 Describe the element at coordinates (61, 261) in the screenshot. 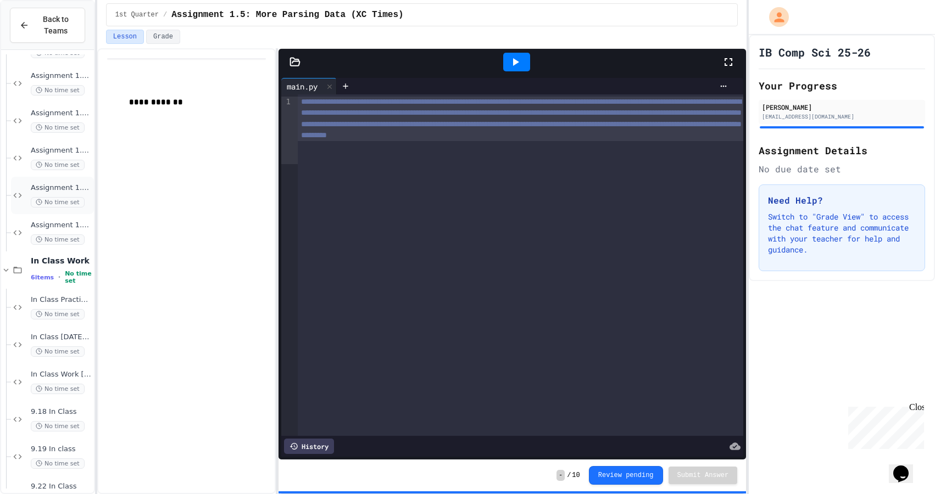

I see `span: In Class Work` at that location.